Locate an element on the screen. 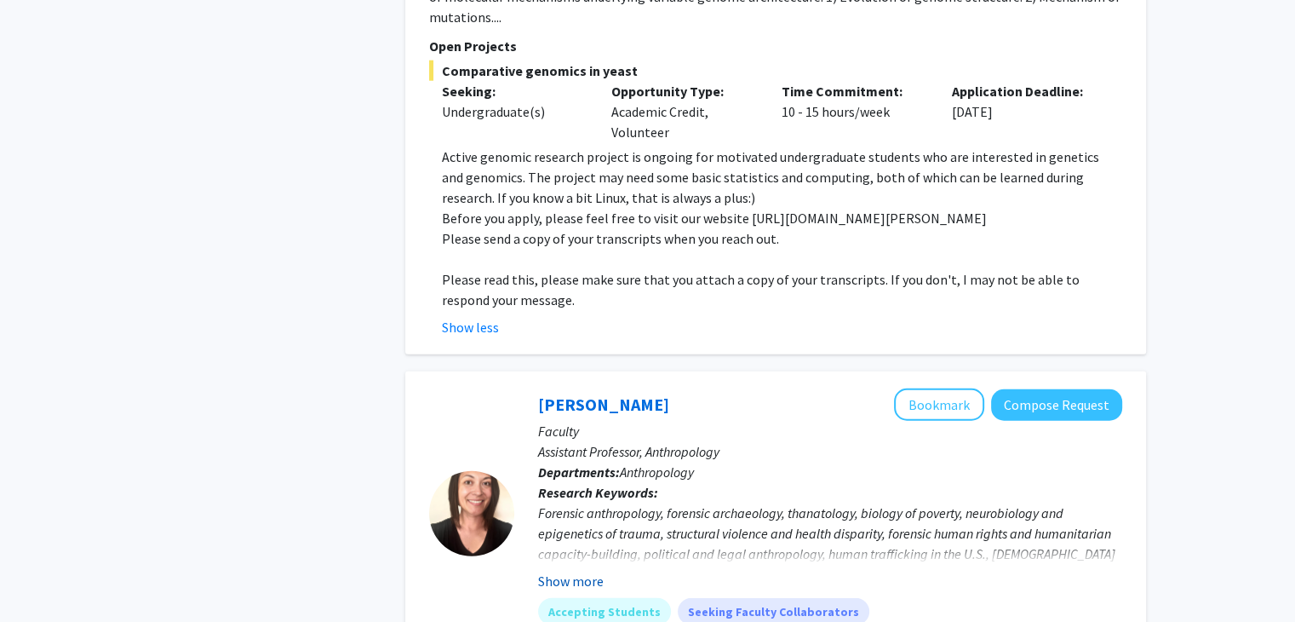  p: Faculty is located at coordinates (830, 431).